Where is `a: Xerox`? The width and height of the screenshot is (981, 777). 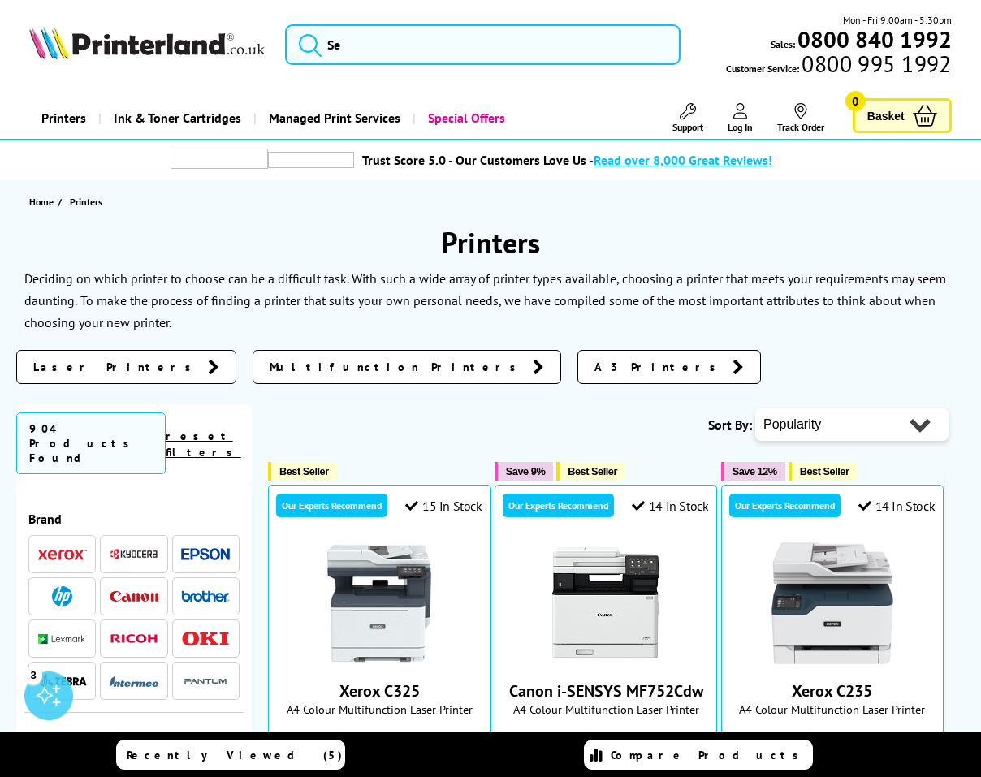 a: Xerox is located at coordinates (63, 554).